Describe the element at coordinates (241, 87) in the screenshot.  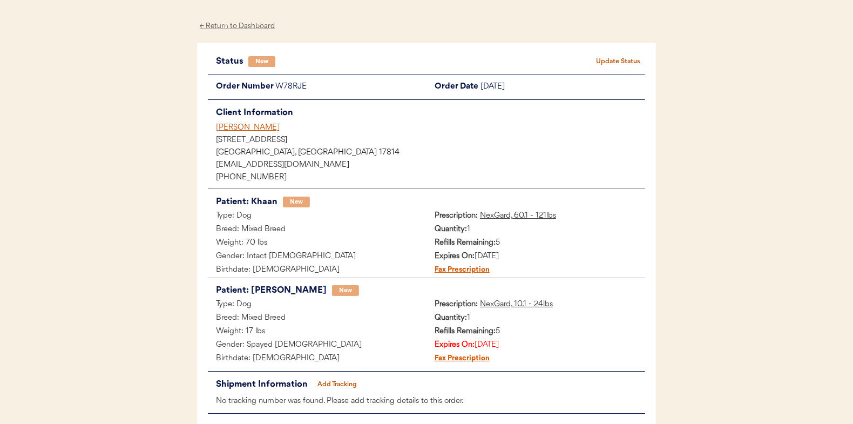
I see `div: Order Number` at that location.